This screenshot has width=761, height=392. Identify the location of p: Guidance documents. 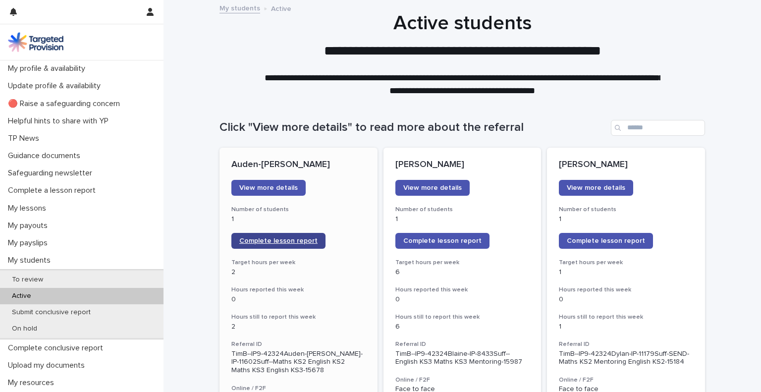
(46, 156).